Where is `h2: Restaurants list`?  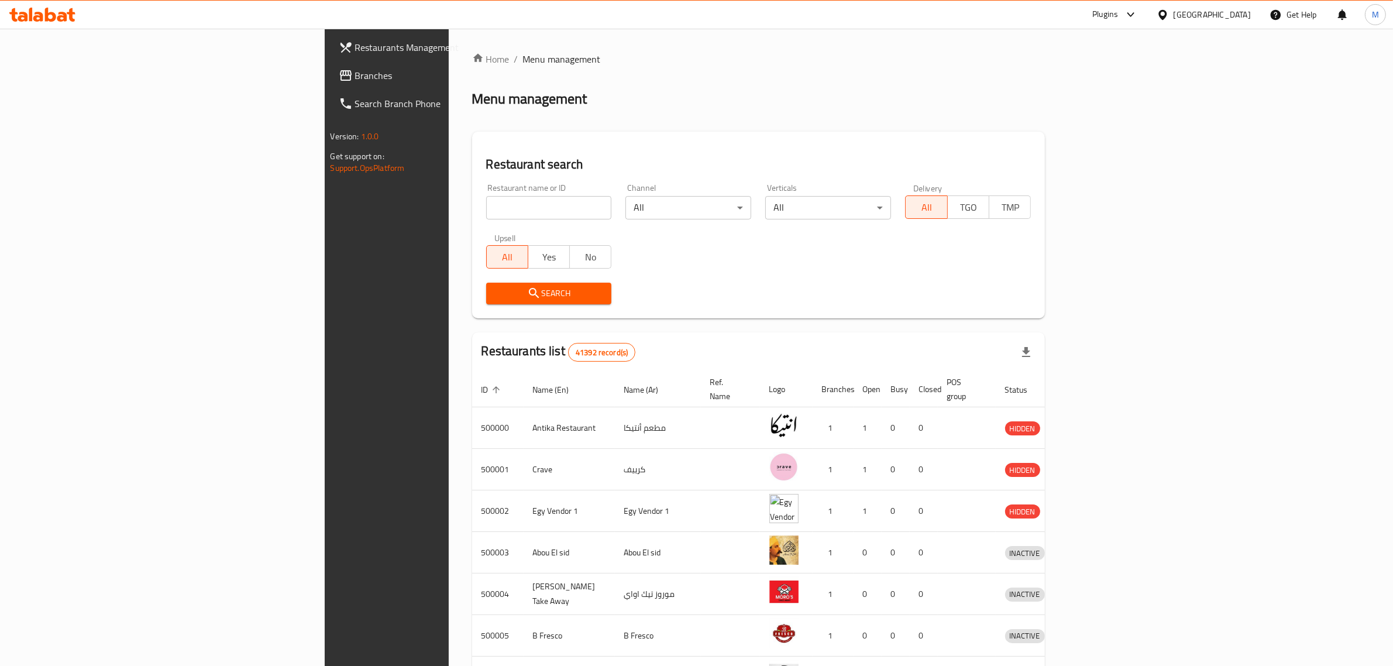
h2: Restaurants list is located at coordinates (559, 351).